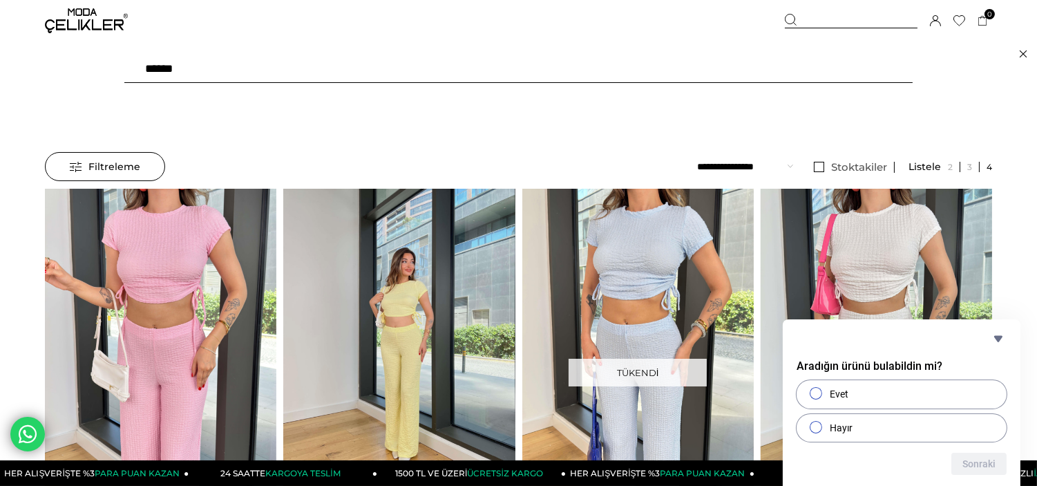 The width and height of the screenshot is (1037, 486). Describe the element at coordinates (998, 338) in the screenshot. I see `button: Hide survey` at that location.